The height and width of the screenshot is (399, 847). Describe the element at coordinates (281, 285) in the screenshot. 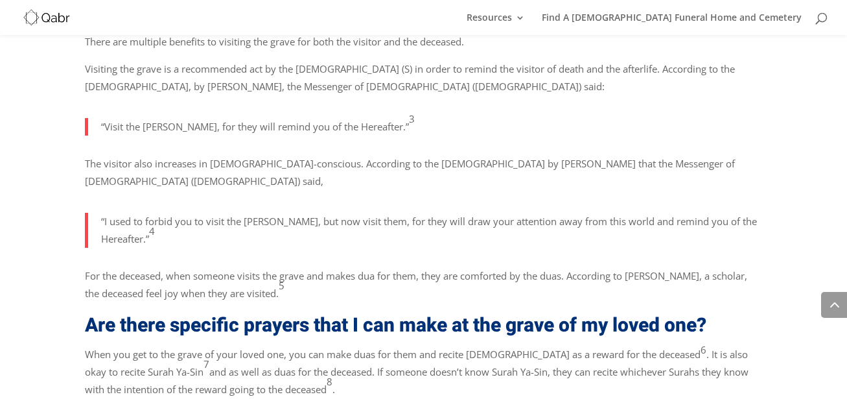

I see `sup: 5` at that location.